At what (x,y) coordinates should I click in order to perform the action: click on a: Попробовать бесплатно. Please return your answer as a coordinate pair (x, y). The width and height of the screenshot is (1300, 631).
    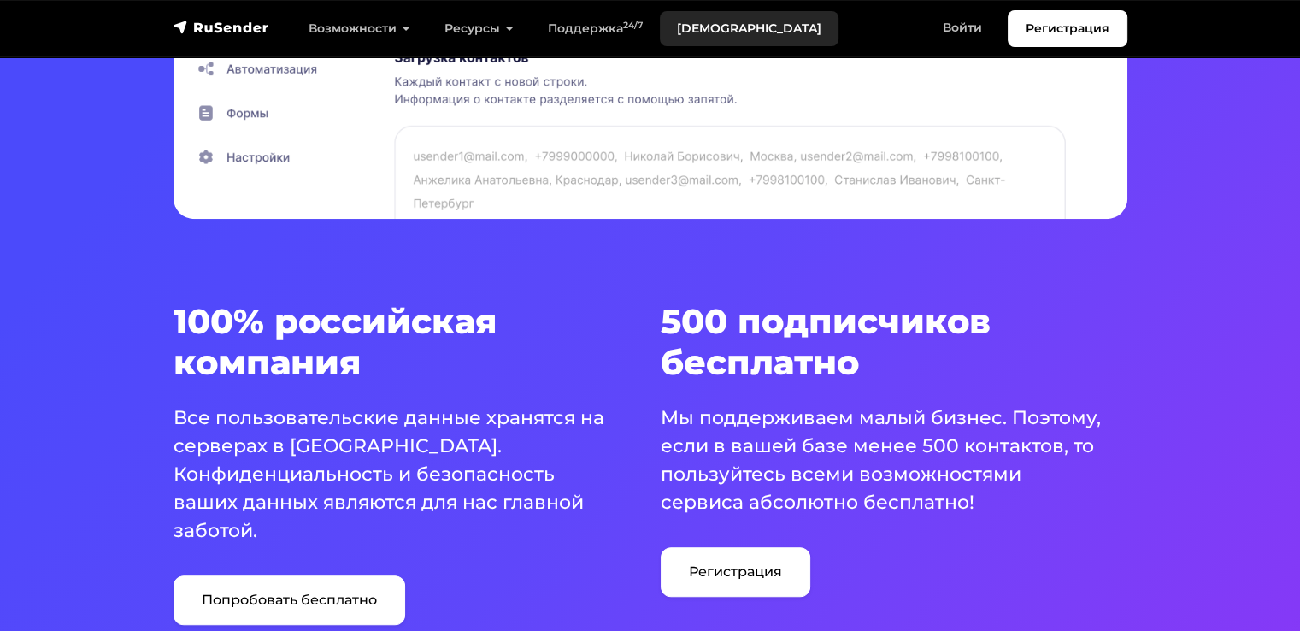
    Looking at the image, I should click on (289, 600).